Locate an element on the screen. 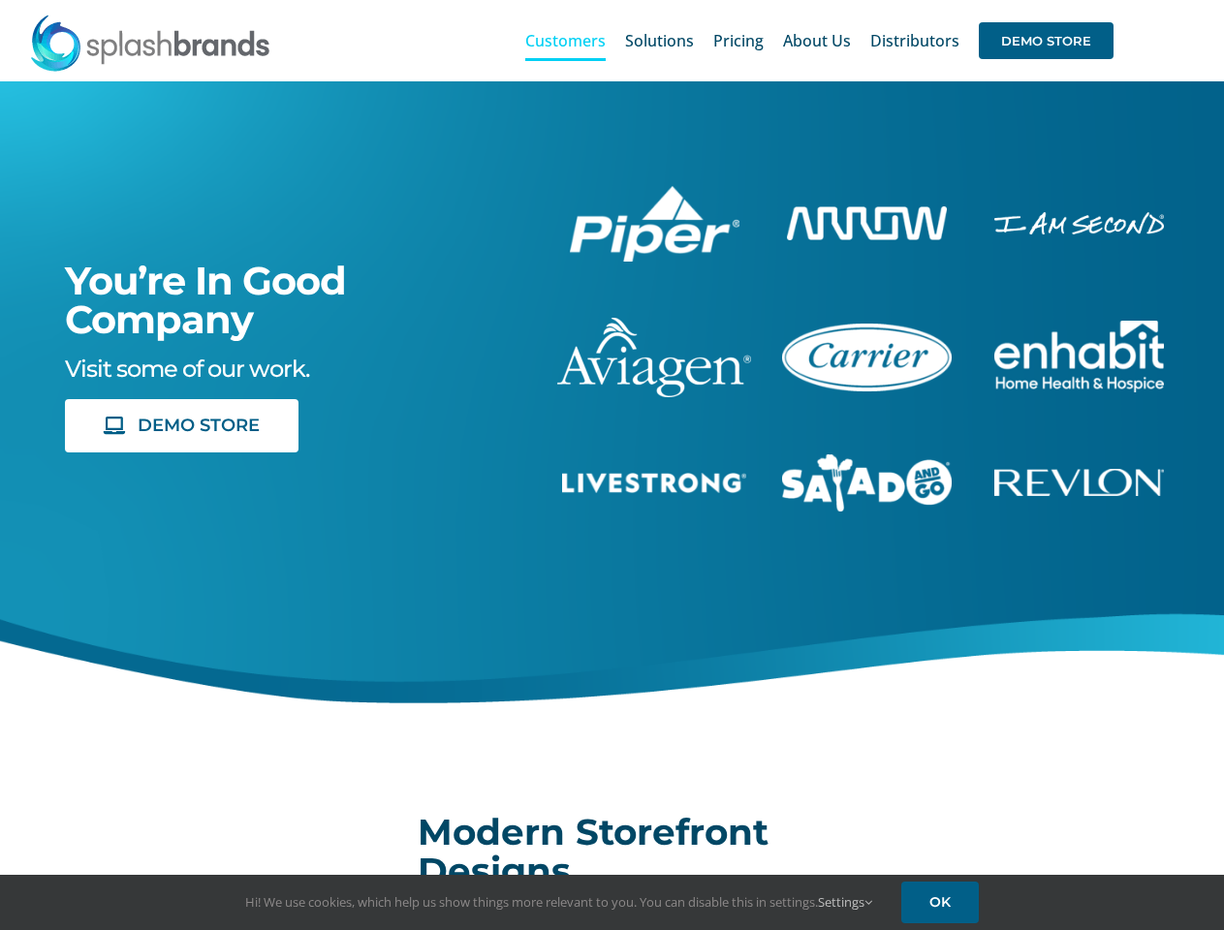  span: Distributors is located at coordinates (915, 41).